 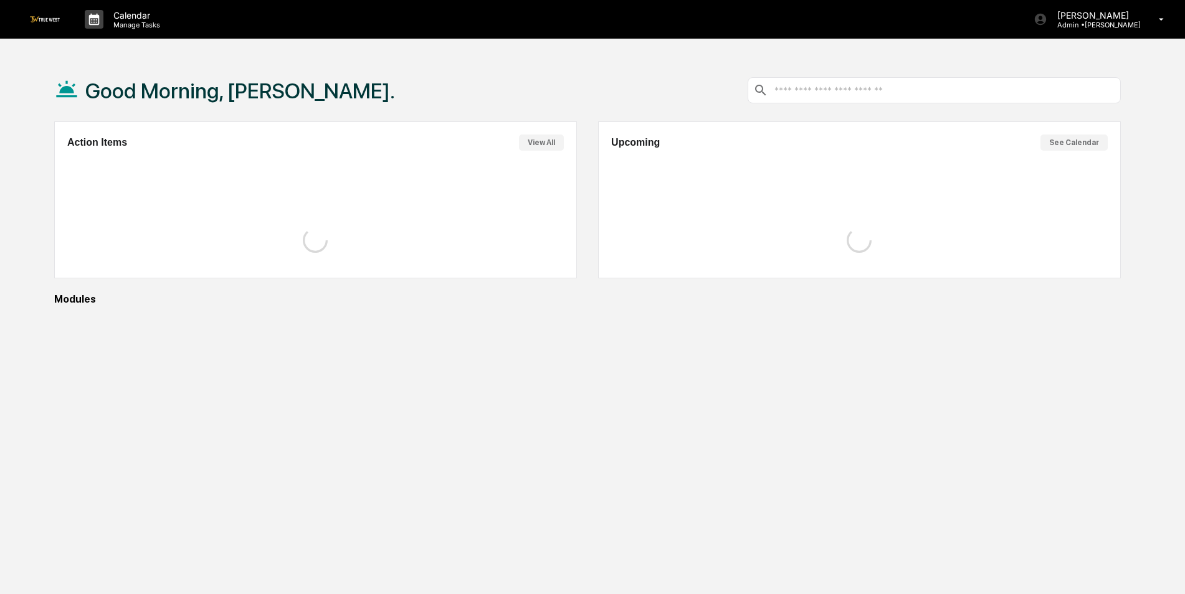 I want to click on div: Modules, so click(x=588, y=299).